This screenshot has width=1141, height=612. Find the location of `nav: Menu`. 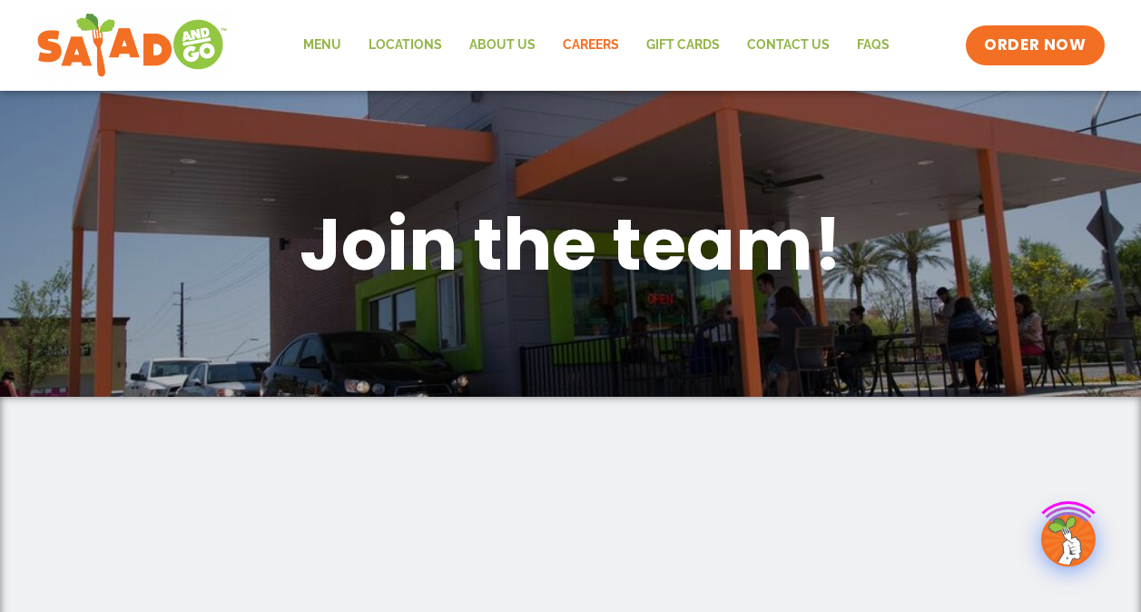

nav: Menu is located at coordinates (597, 45).